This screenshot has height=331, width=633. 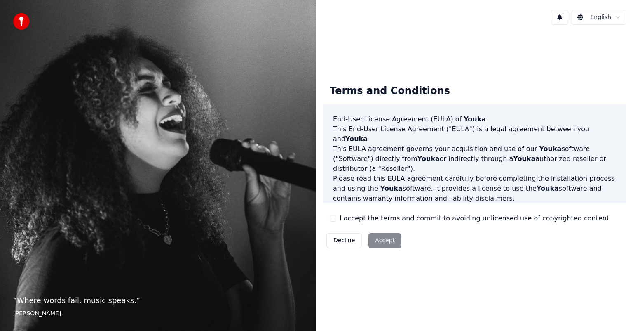 What do you see at coordinates (474, 218) in the screenshot?
I see `label: I accept the terms and commit to avoiding unlicensed use of copyrighted content` at bounding box center [474, 218].